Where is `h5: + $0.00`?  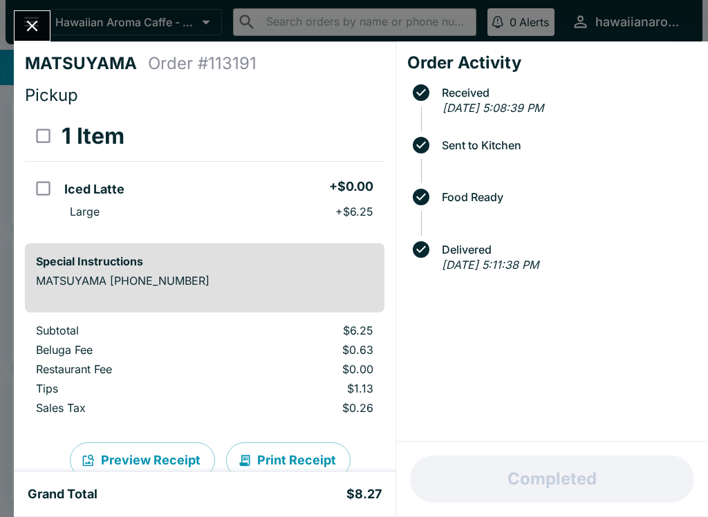 h5: + $0.00 is located at coordinates (351, 187).